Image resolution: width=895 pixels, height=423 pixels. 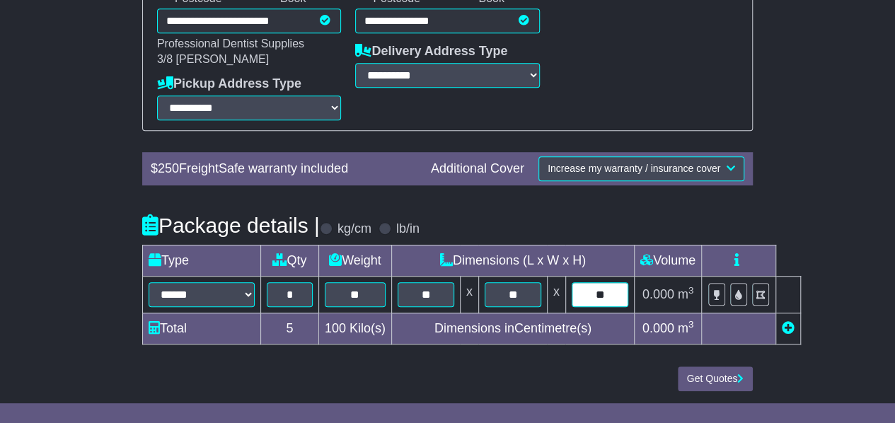 I want to click on td: 5, so click(x=289, y=328).